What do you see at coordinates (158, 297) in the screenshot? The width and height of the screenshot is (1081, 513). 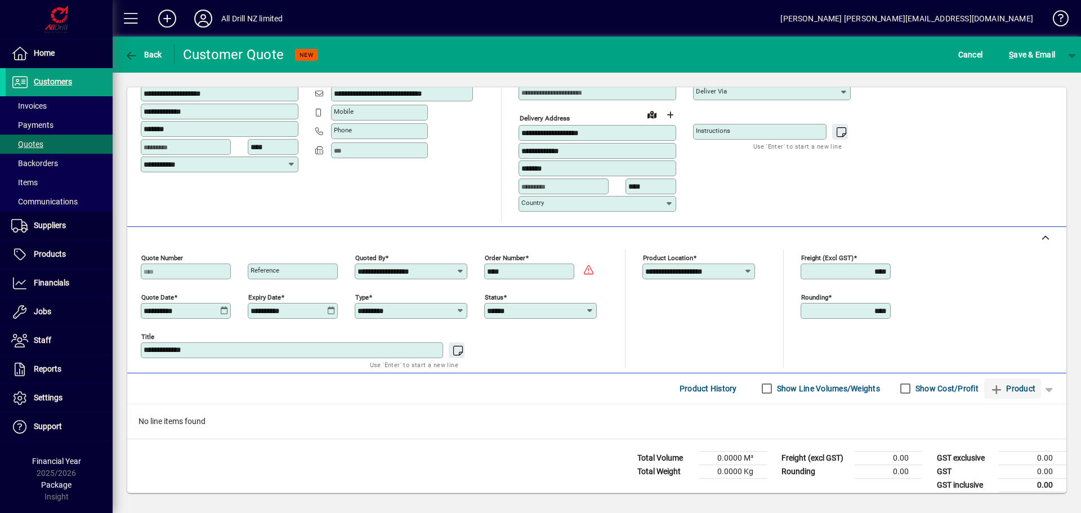 I see `mat-label: Quote date` at bounding box center [158, 297].